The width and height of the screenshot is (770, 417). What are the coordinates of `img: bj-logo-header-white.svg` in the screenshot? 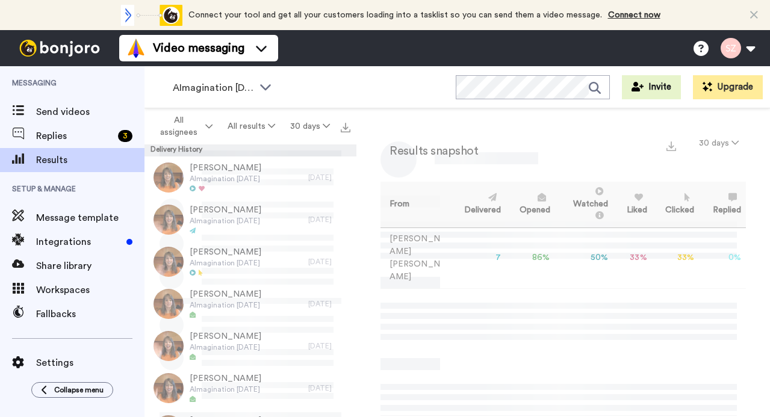 It's located at (60, 48).